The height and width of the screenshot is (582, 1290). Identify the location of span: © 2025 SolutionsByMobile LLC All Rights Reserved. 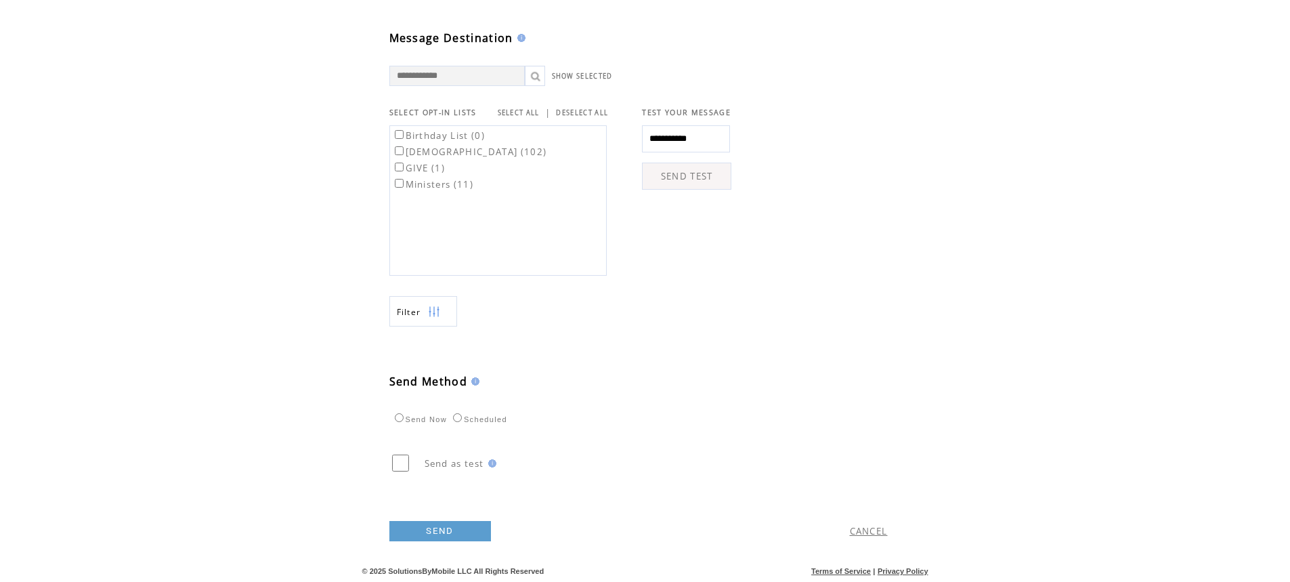
(453, 571).